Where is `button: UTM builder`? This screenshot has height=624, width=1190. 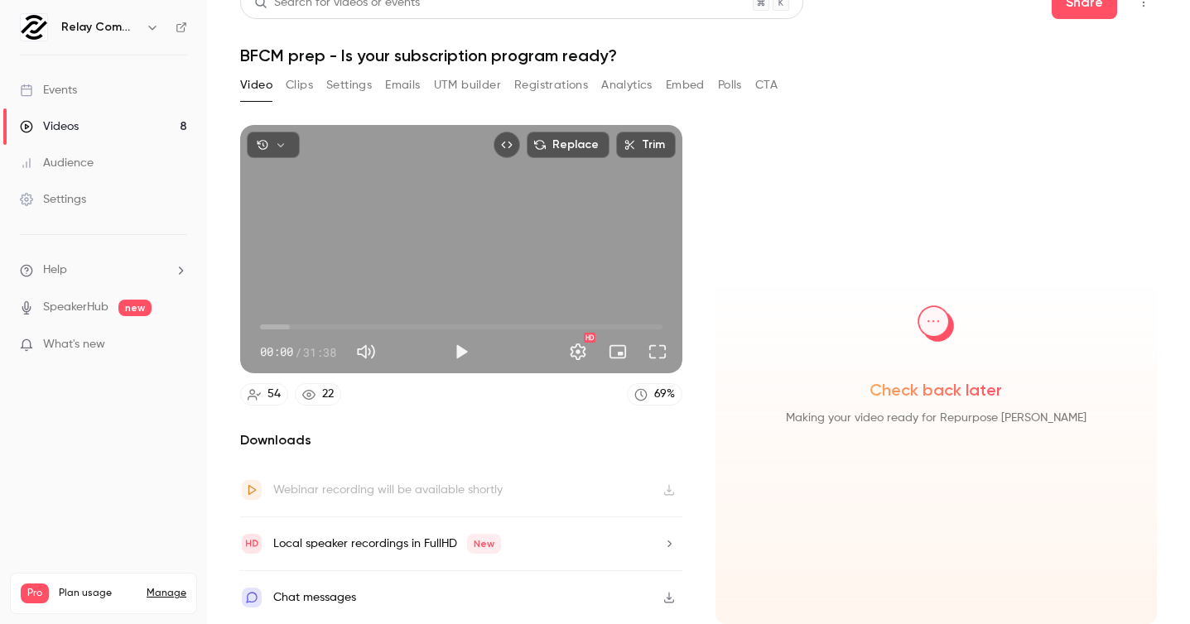
button: UTM builder is located at coordinates (467, 85).